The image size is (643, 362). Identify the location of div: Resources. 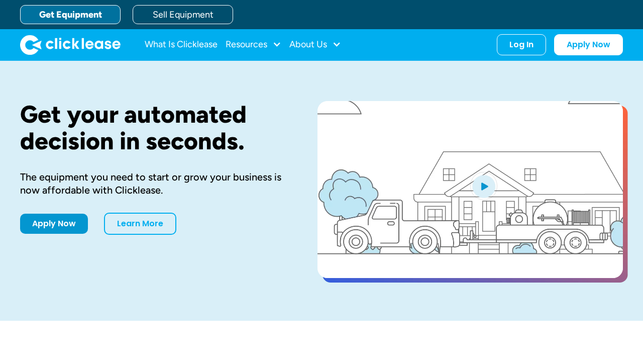
(253, 45).